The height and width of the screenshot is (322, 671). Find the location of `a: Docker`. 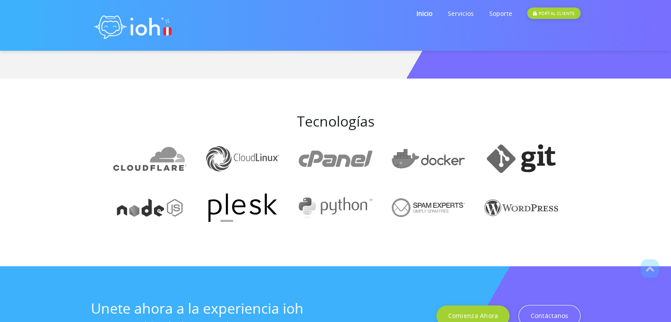

a: Docker is located at coordinates (429, 158).